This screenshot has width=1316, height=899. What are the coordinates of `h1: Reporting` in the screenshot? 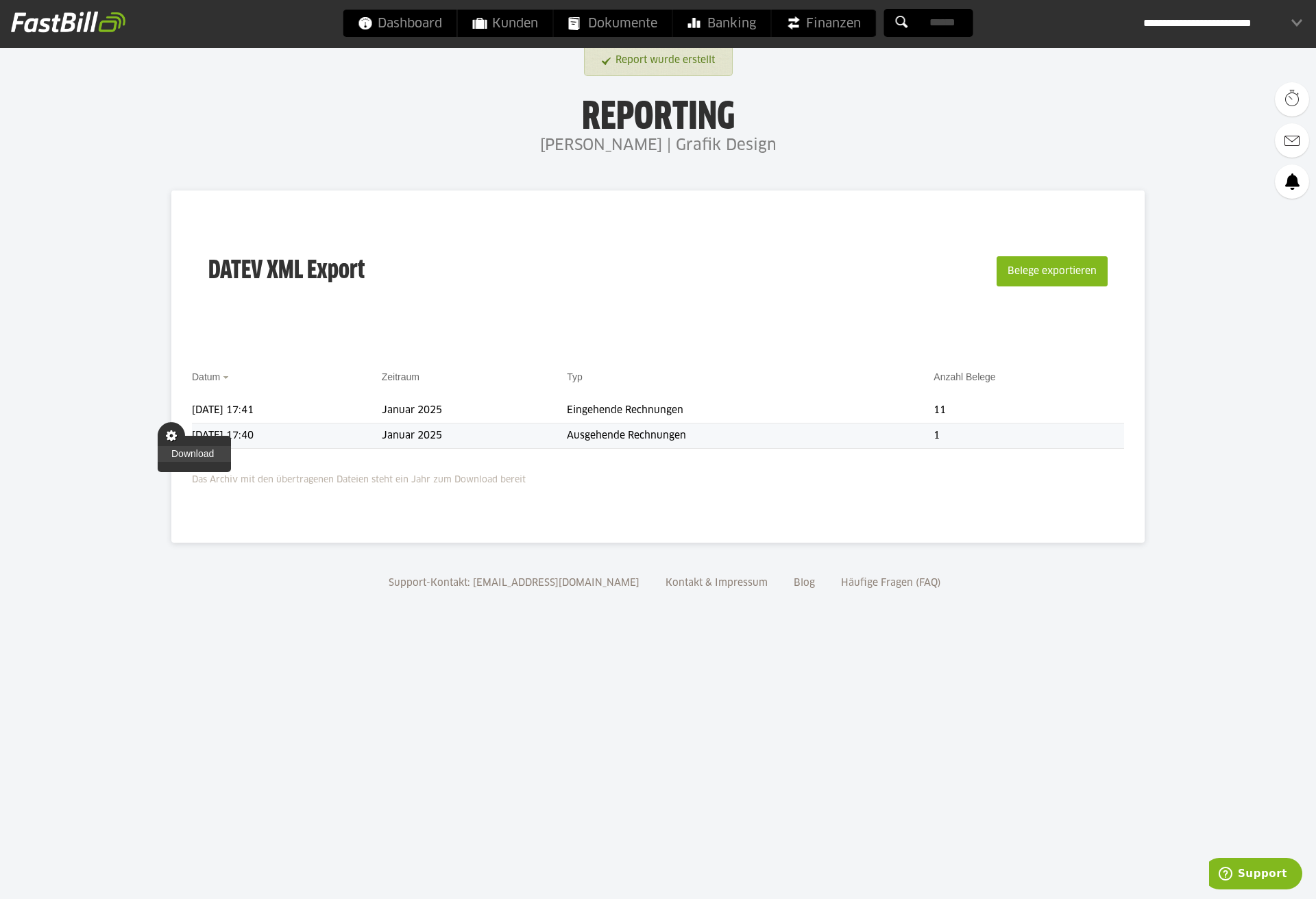 It's located at (658, 114).